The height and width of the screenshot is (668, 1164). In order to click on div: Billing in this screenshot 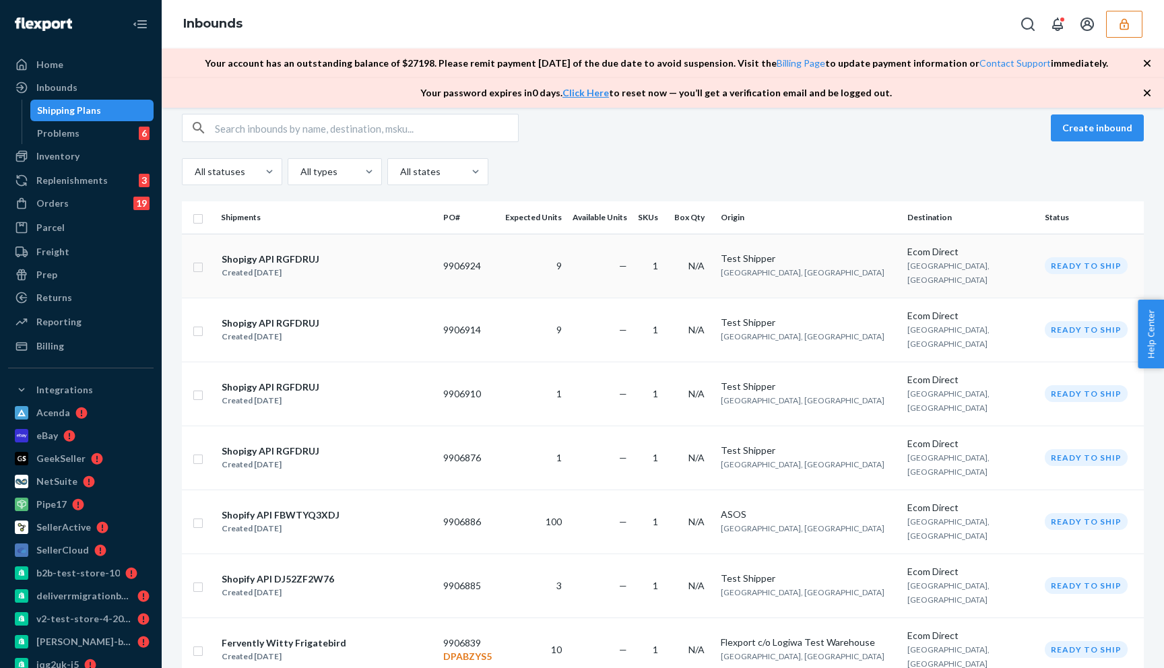, I will do `click(50, 346)`.